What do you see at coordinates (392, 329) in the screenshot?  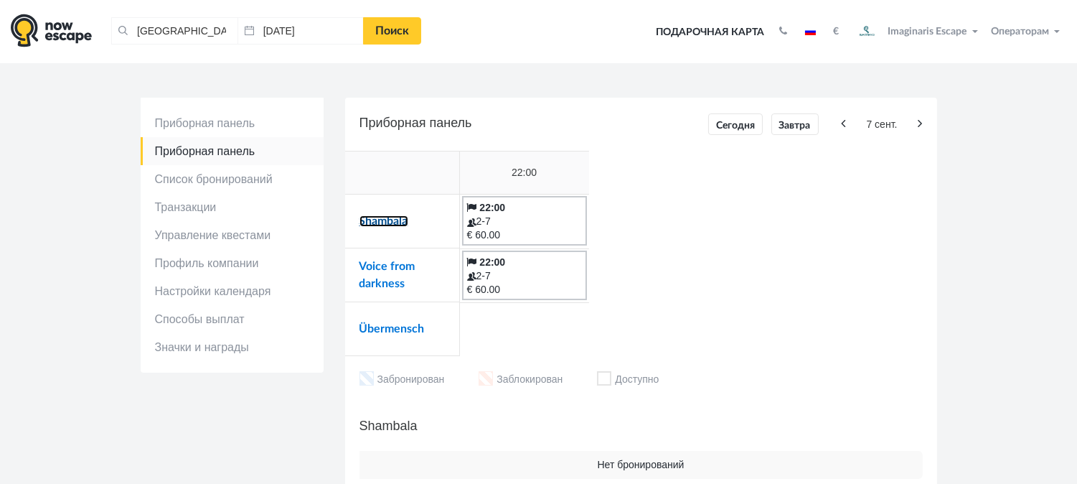 I see `a: Übermensch` at bounding box center [392, 329].